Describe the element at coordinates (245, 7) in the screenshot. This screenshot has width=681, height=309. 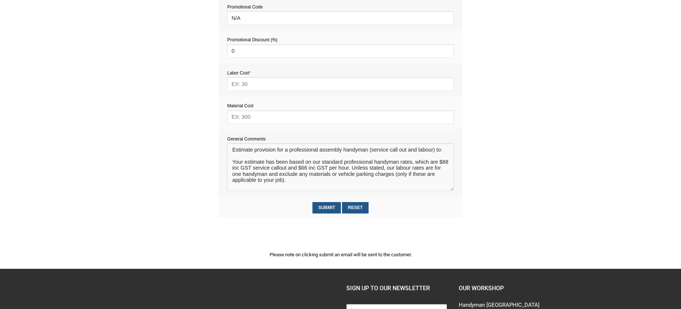
I see `span: Promotional Code` at that location.